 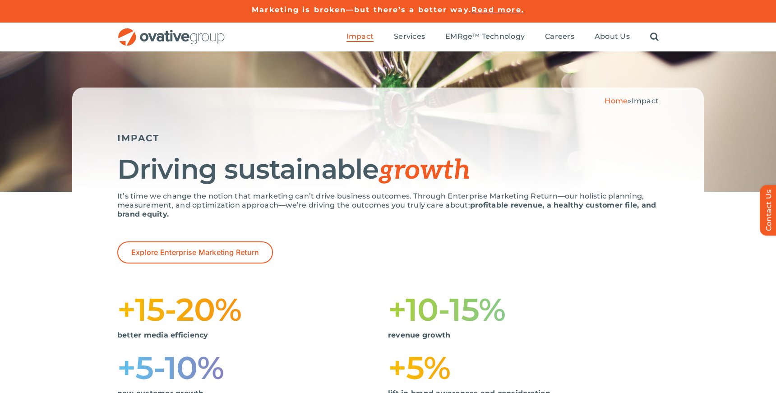 What do you see at coordinates (485, 37) in the screenshot?
I see `span: EMRge™ Technology` at bounding box center [485, 37].